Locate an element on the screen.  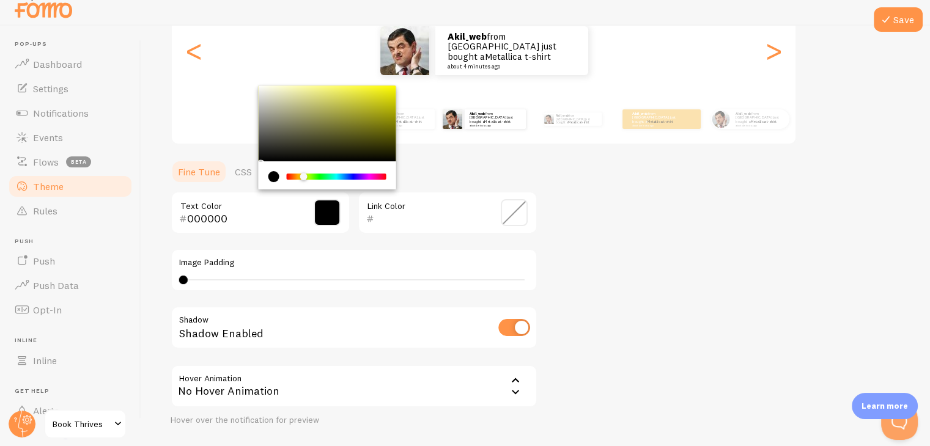
div: Next slide is located at coordinates (773, 51).